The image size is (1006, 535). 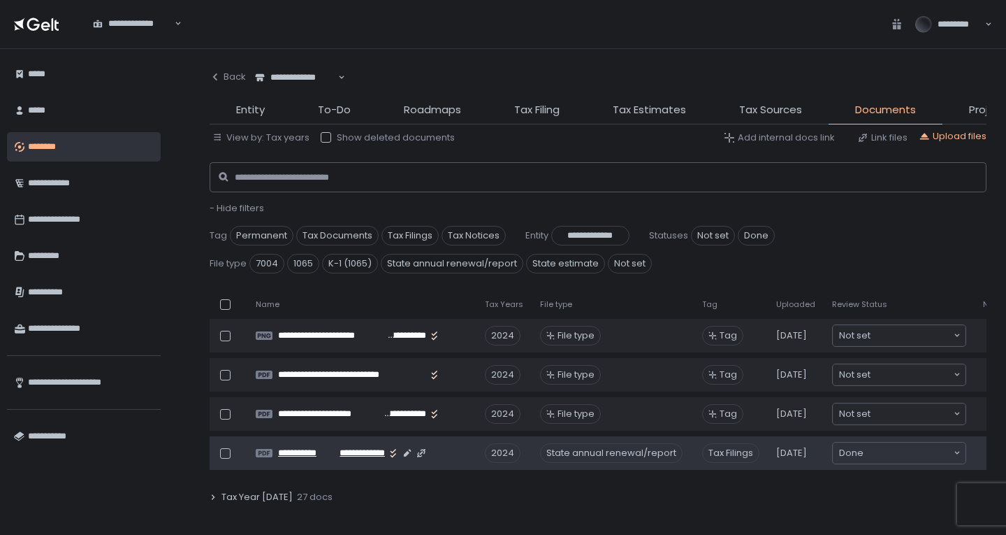 What do you see at coordinates (860, 304) in the screenshot?
I see `span: Review Status` at bounding box center [860, 304].